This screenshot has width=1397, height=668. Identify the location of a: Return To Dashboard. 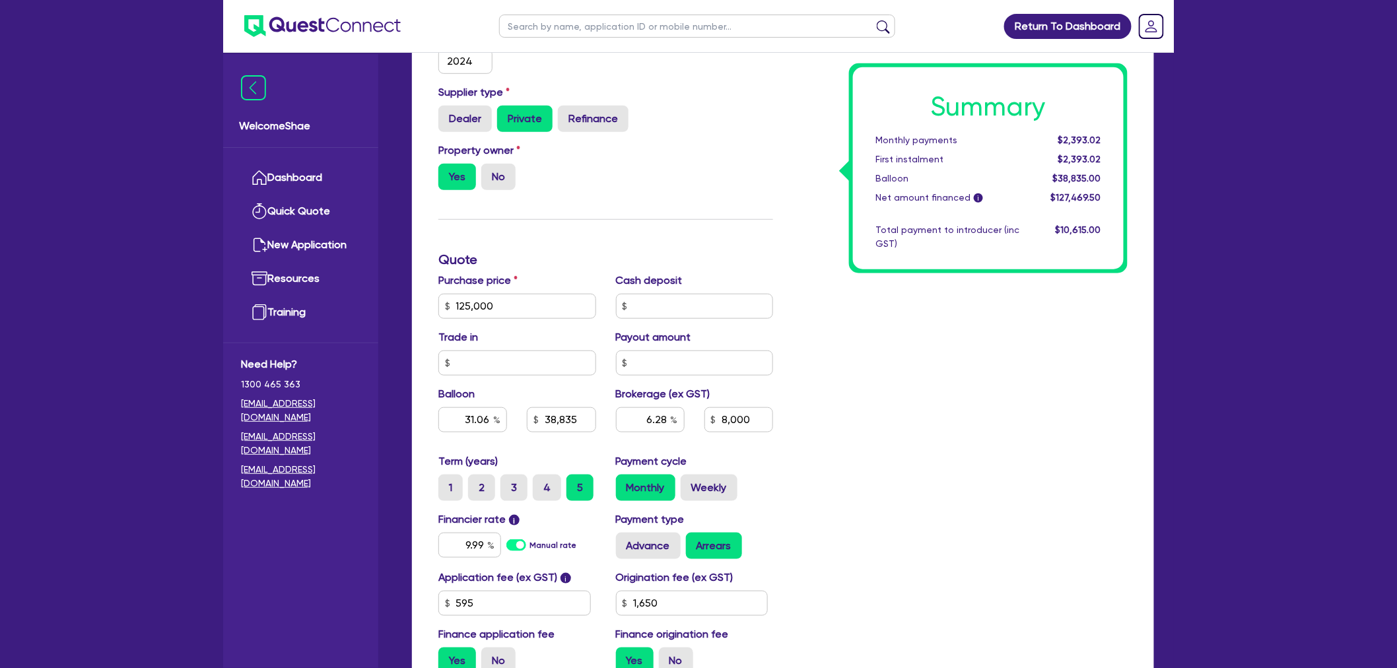
(1068, 26).